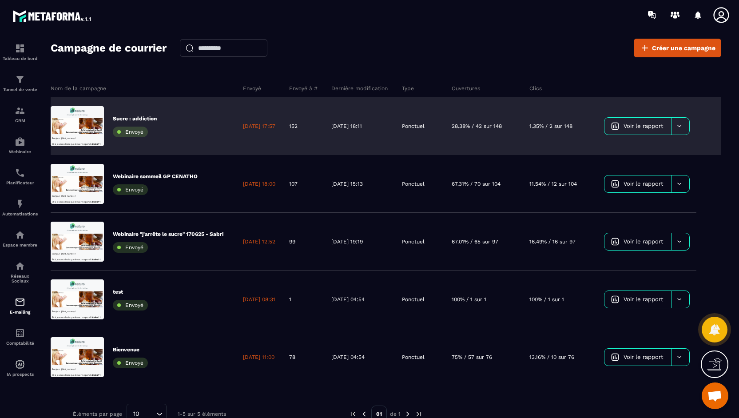  What do you see at coordinates (20, 114) in the screenshot?
I see `a: formationformationCRM` at bounding box center [20, 114].